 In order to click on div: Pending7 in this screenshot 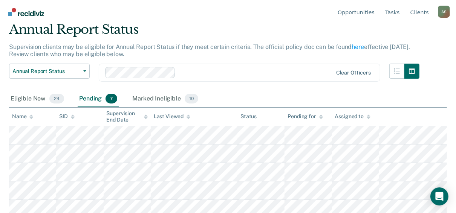, I will do `click(98, 99)`.